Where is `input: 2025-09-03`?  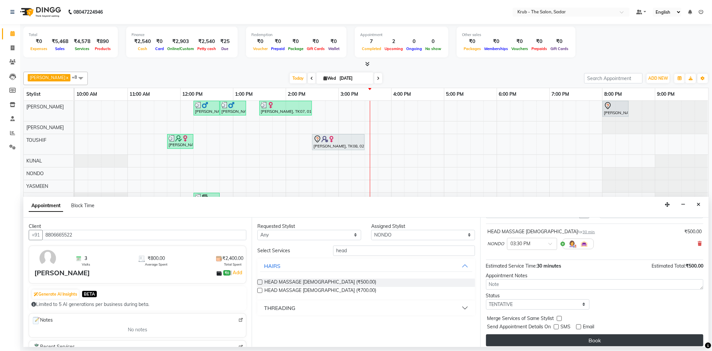 input: 2025-09-03 is located at coordinates (354, 78).